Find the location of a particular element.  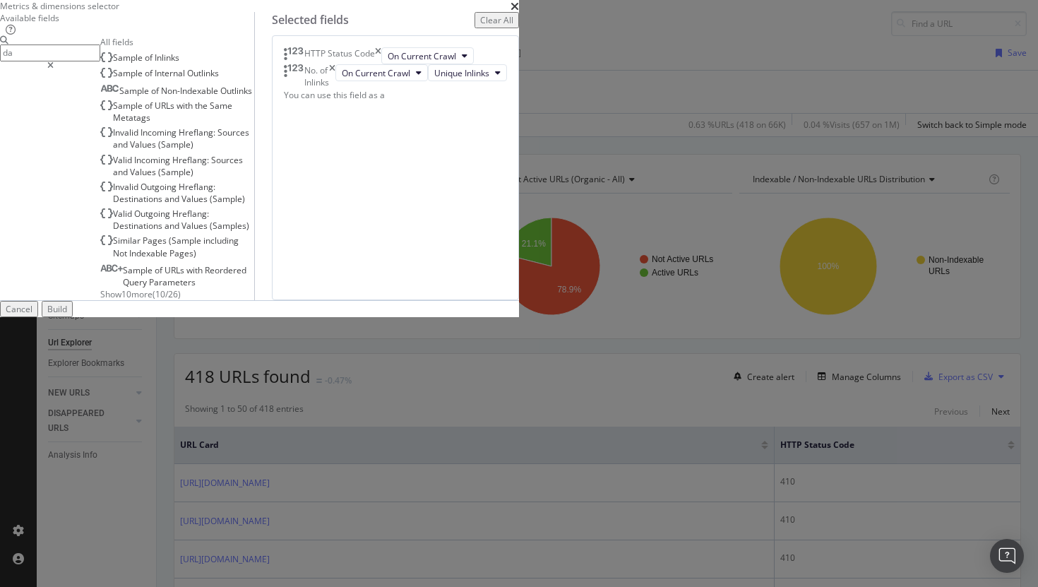

div: Open Intercom Messenger is located at coordinates (1007, 556).